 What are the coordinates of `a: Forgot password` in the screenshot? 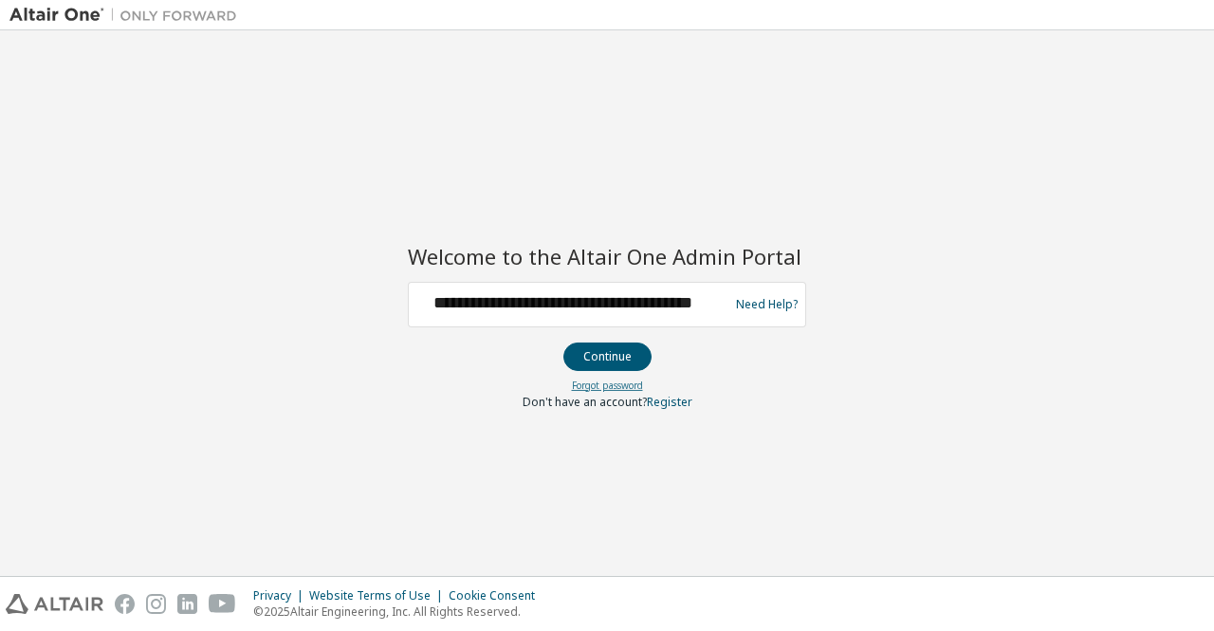 It's located at (607, 385).